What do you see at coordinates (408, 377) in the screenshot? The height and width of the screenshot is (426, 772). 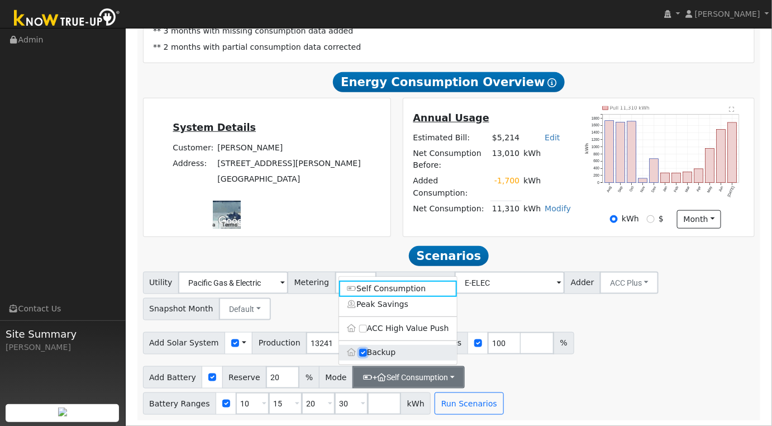 I see `button: +Self Consumption` at bounding box center [408, 377].